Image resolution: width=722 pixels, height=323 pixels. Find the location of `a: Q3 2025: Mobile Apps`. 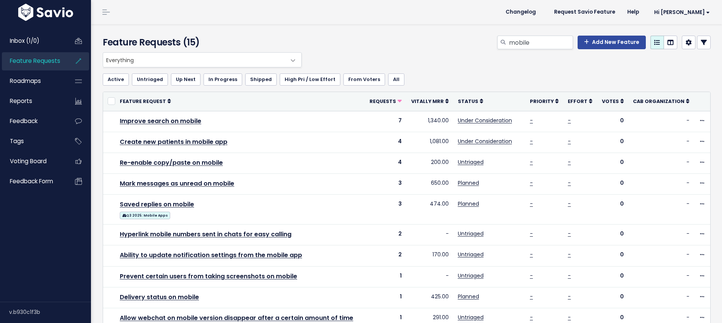

a: Q3 2025: Mobile Apps is located at coordinates (145, 215).